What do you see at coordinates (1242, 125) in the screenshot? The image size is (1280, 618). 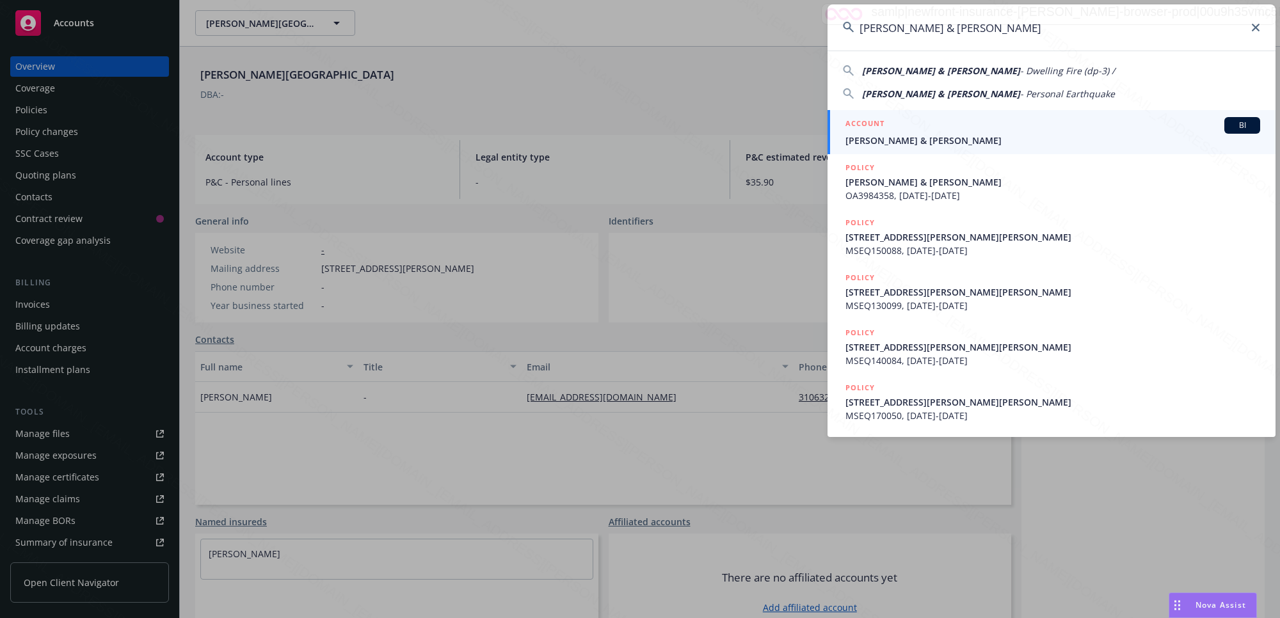 I see `span: BI` at bounding box center [1242, 125].